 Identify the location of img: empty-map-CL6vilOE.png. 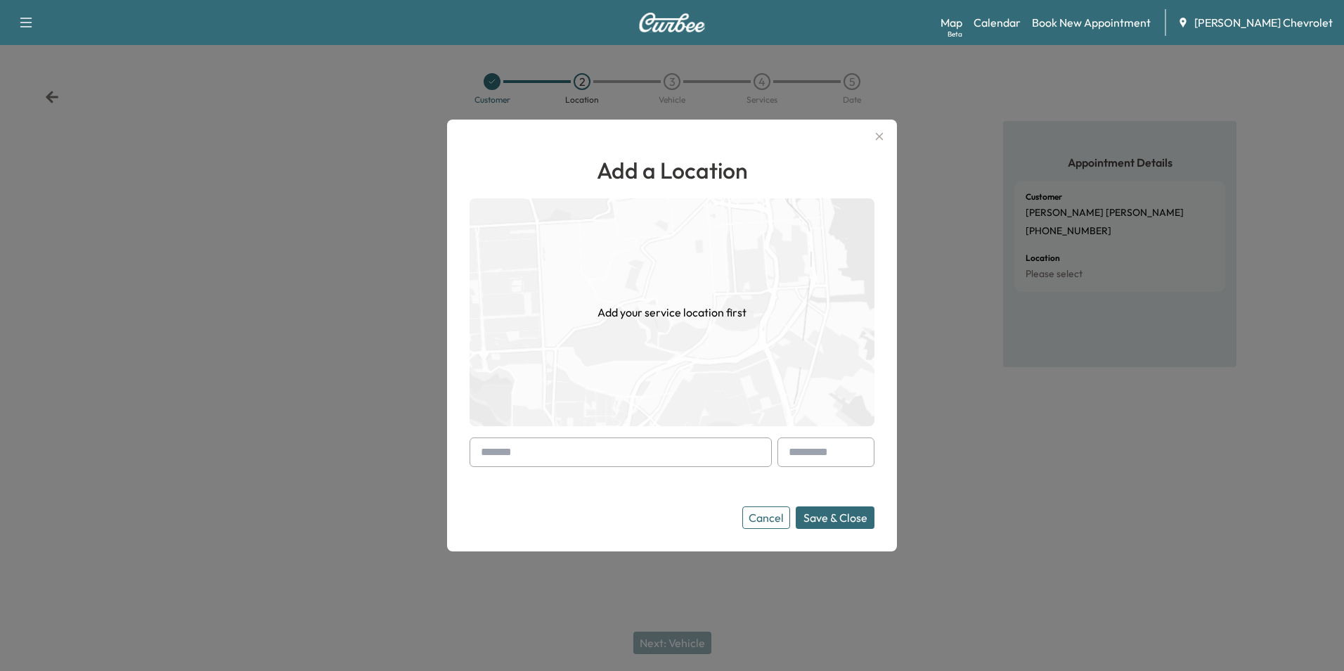
(672, 312).